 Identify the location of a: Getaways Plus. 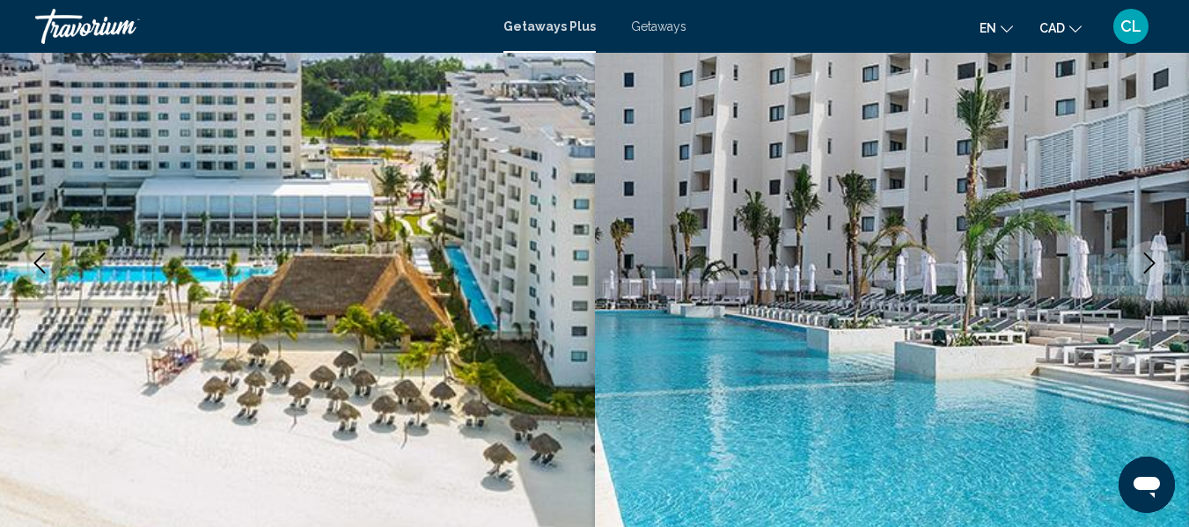
(549, 26).